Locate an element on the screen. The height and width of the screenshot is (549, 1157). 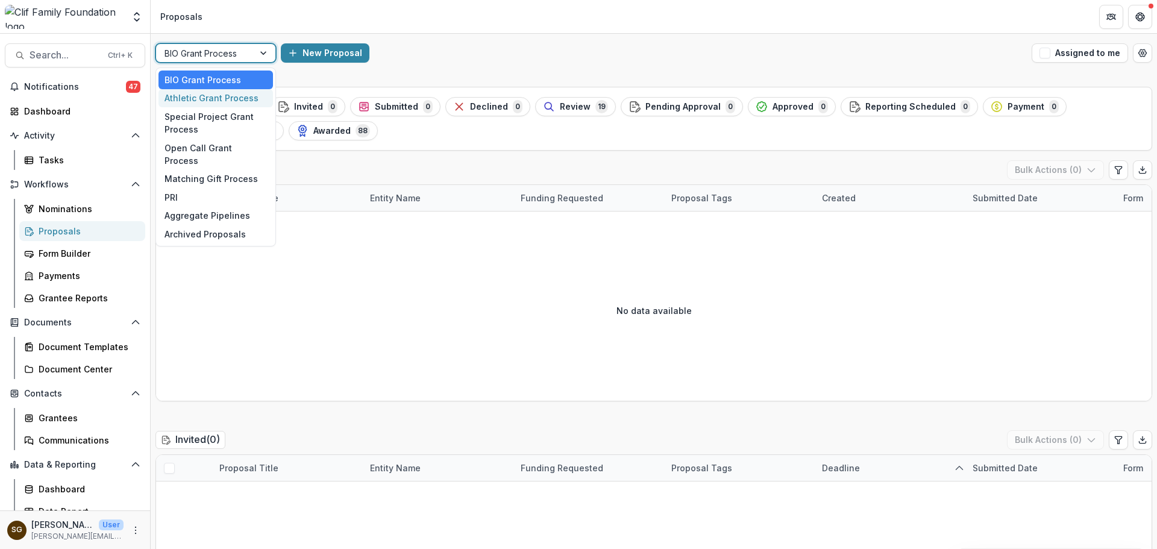
button: Payment0 is located at coordinates (1024, 107).